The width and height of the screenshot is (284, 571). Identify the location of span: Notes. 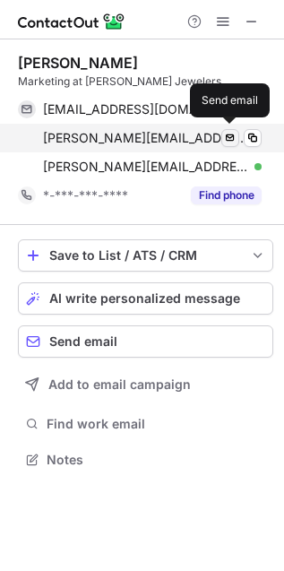
(156, 460).